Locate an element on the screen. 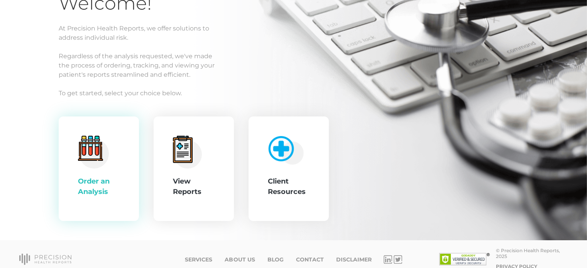  a: Disclaimer is located at coordinates (353, 260).